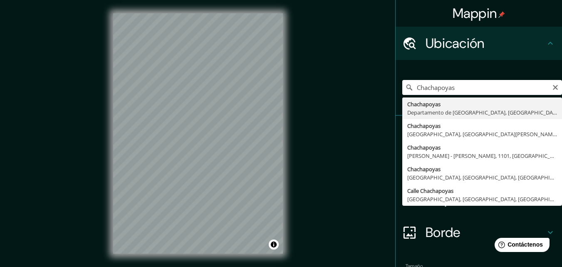 The height and width of the screenshot is (267, 562). What do you see at coordinates (198, 133) in the screenshot?
I see `canvas: Mapa` at bounding box center [198, 133].